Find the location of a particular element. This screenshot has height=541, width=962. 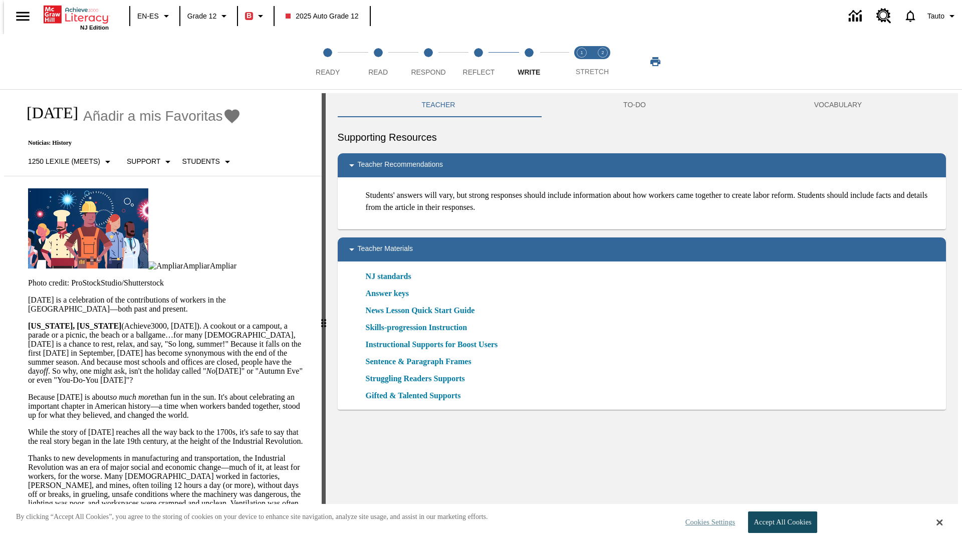

button: Read step 2 of 5 is located at coordinates (378, 62).